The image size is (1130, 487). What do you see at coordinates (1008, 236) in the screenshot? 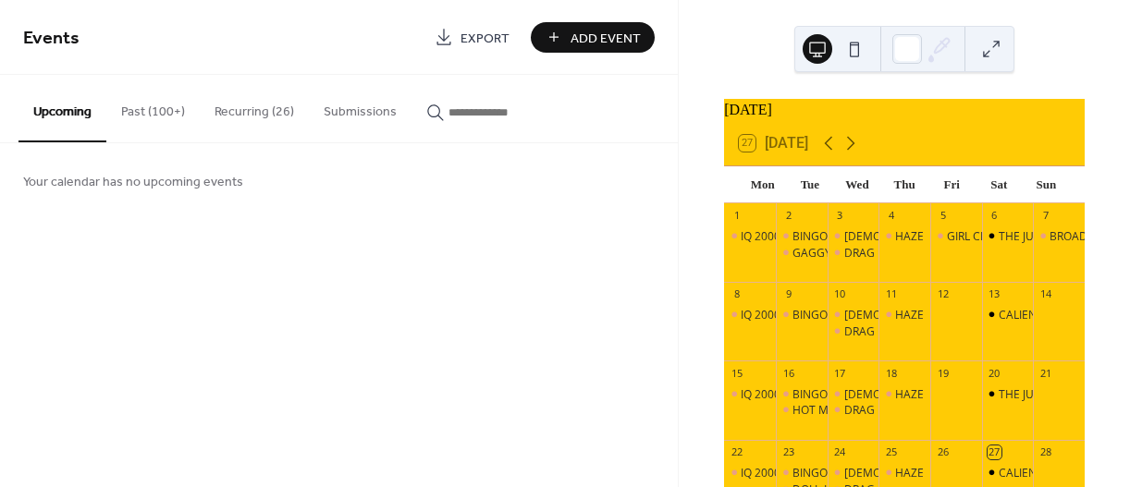
I see `div: THE JUNCTION PRESENTS -` at bounding box center [1008, 236].